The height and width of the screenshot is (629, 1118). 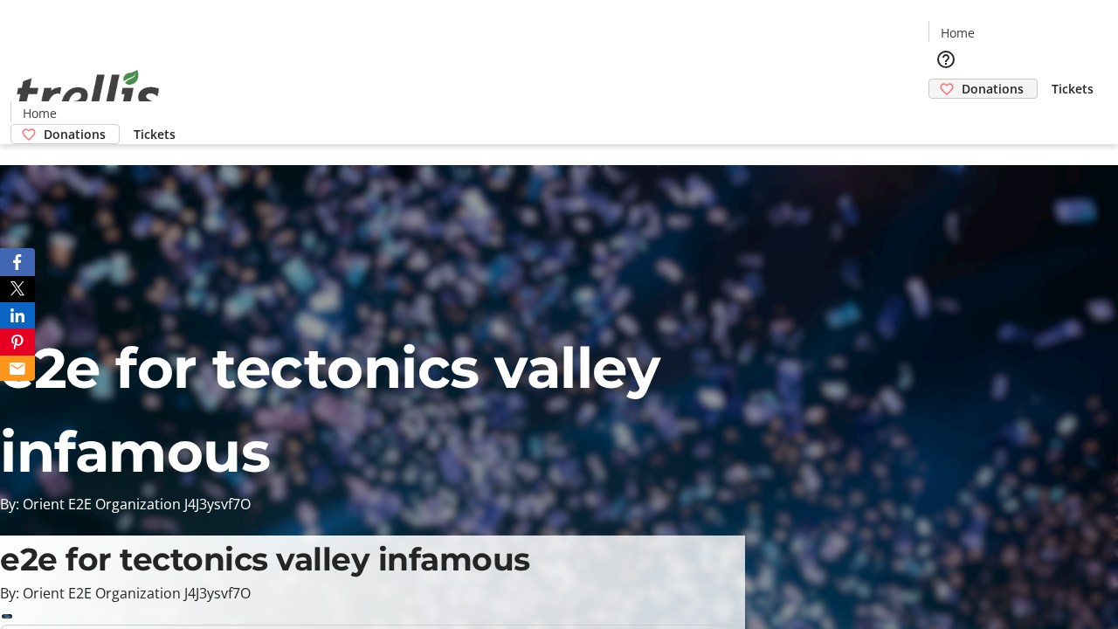 I want to click on button: Help, so click(x=946, y=59).